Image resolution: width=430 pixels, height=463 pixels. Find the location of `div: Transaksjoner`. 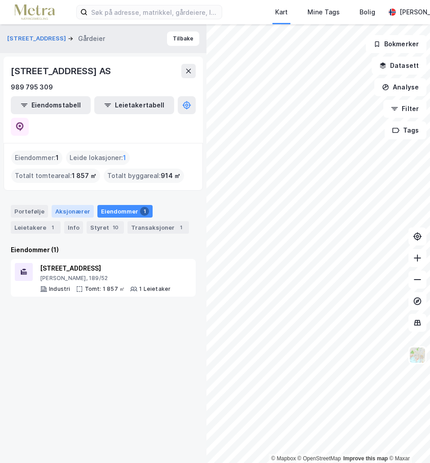

div: Transaksjoner is located at coordinates (158, 227).